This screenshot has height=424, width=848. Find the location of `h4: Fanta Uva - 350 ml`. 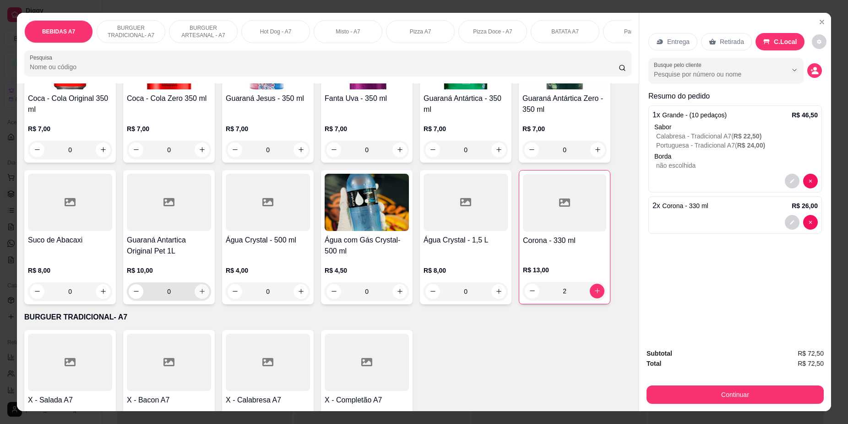

h4: Fanta Uva - 350 ml is located at coordinates (367, 98).